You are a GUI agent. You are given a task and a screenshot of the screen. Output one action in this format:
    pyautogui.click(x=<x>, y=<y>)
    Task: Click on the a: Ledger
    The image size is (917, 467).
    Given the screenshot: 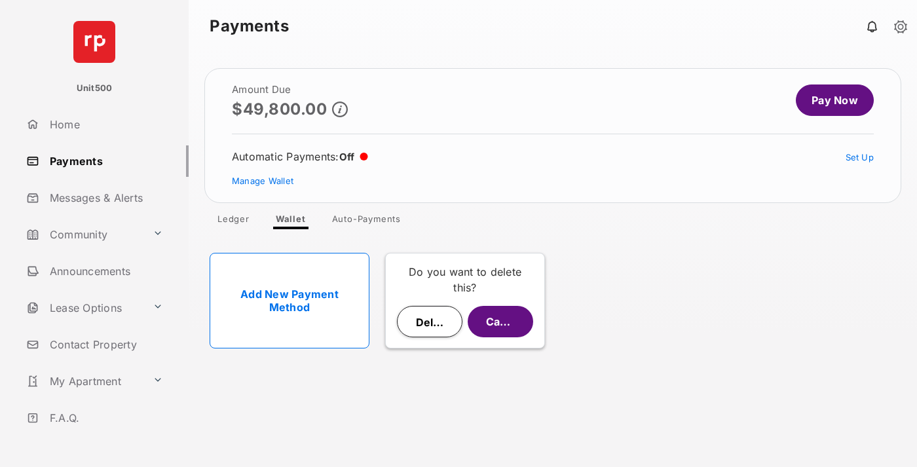 What is the action you would take?
    pyautogui.click(x=233, y=221)
    